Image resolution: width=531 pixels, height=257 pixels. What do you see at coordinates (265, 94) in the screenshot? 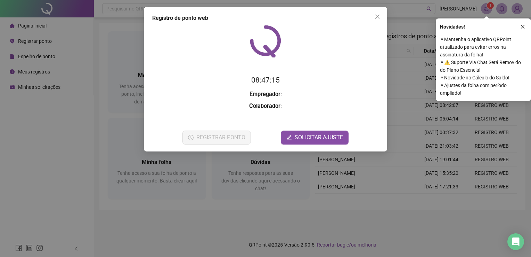
I see `strong: Empregador` at bounding box center [265, 94].